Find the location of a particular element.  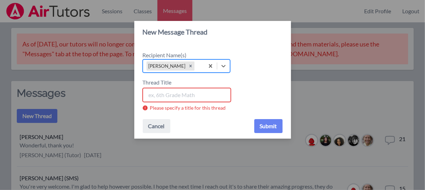

header: New Message Thread is located at coordinates (213, 32).